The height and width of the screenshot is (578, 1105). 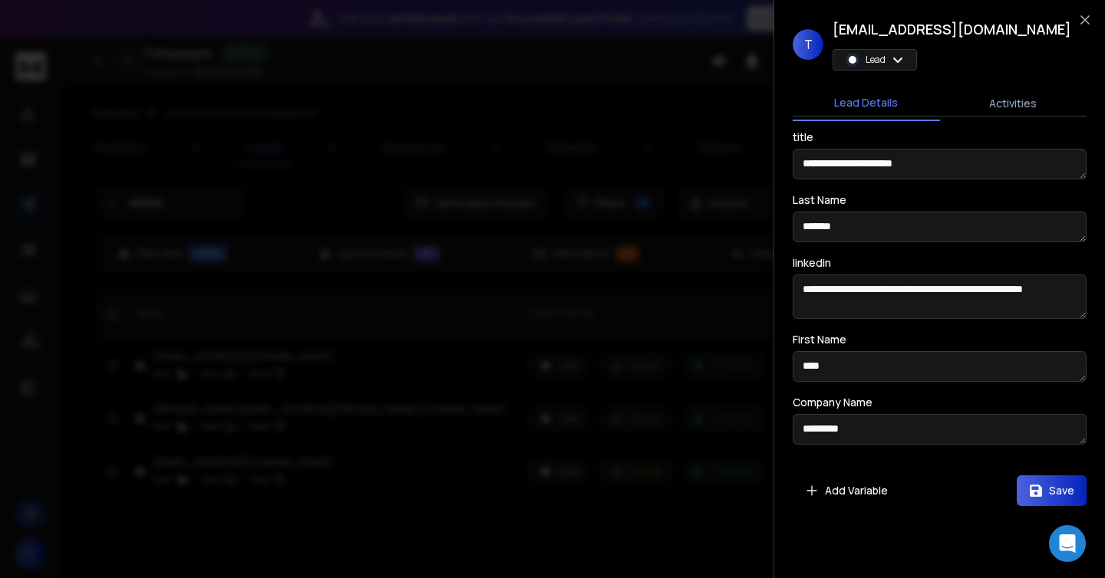 What do you see at coordinates (812, 263) in the screenshot?
I see `label: linkedin` at bounding box center [812, 263].